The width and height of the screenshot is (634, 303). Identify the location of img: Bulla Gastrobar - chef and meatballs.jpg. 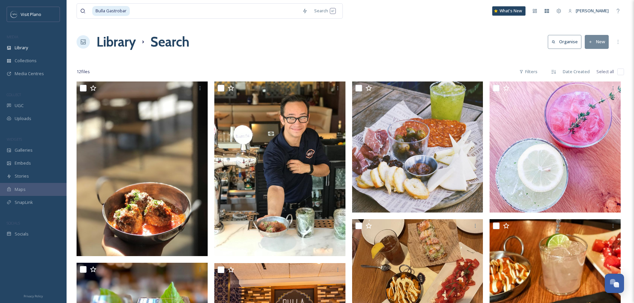
(280, 169).